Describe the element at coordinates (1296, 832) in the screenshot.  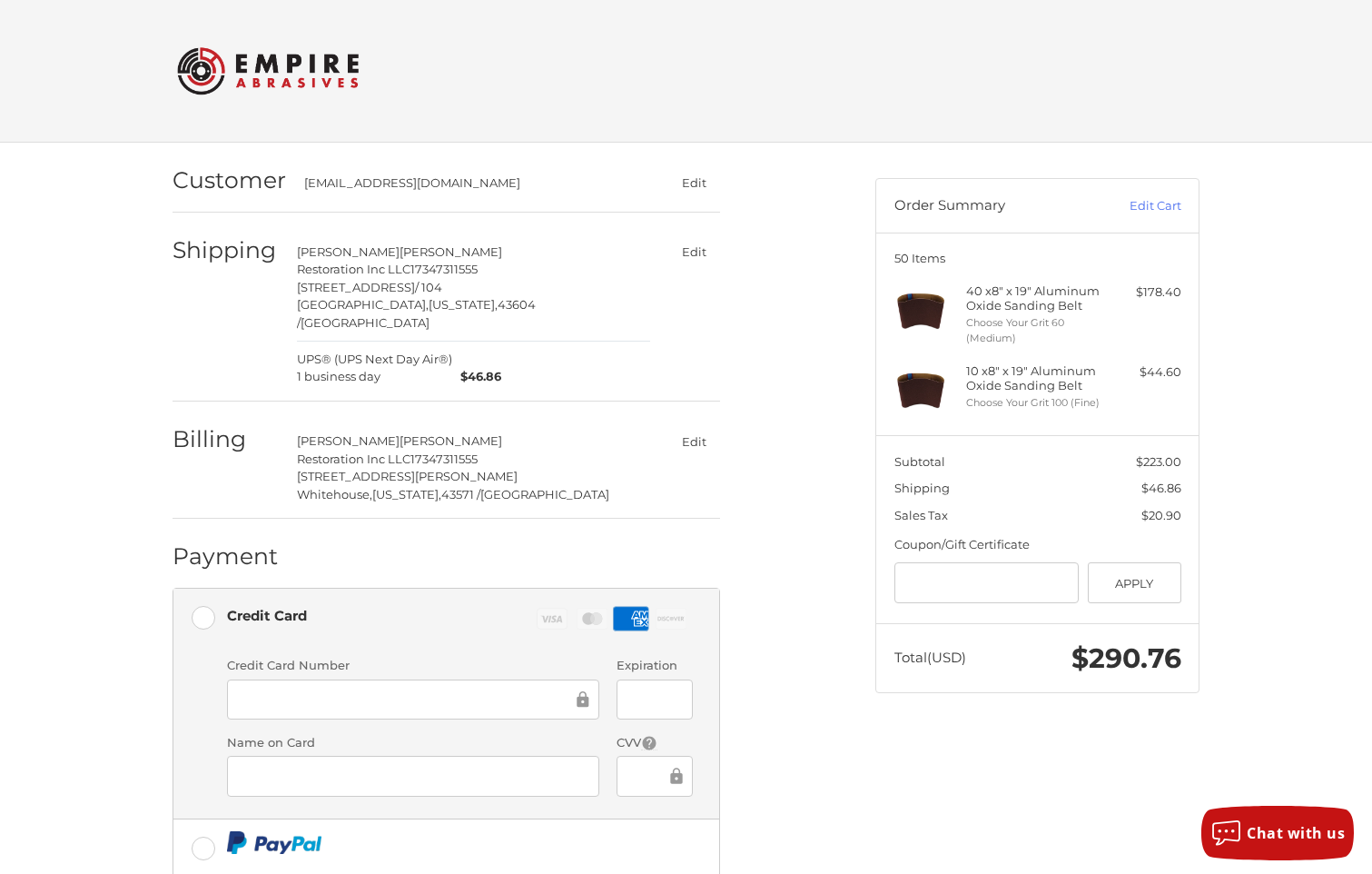
I see `span: Chat with us` at that location.